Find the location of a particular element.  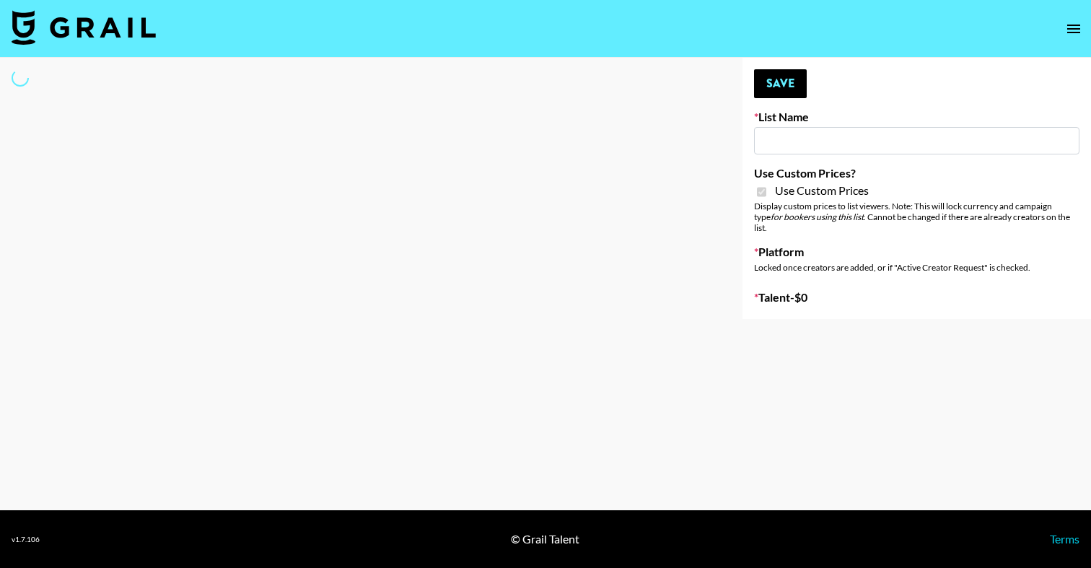

label: Use Custom Prices? is located at coordinates (917, 173).